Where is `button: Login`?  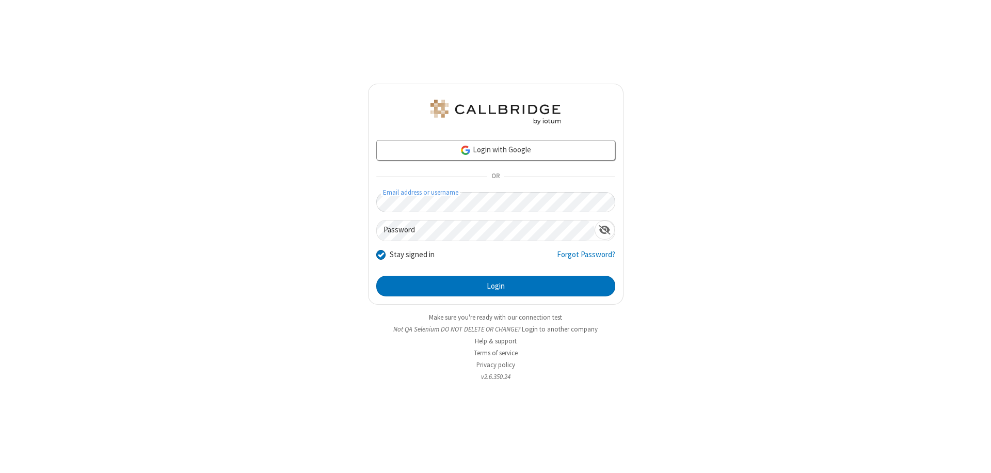 button: Login is located at coordinates (495, 286).